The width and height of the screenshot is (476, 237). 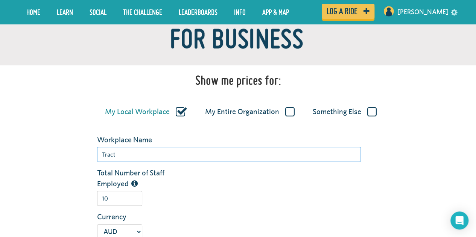 I want to click on a: Info, so click(x=240, y=12).